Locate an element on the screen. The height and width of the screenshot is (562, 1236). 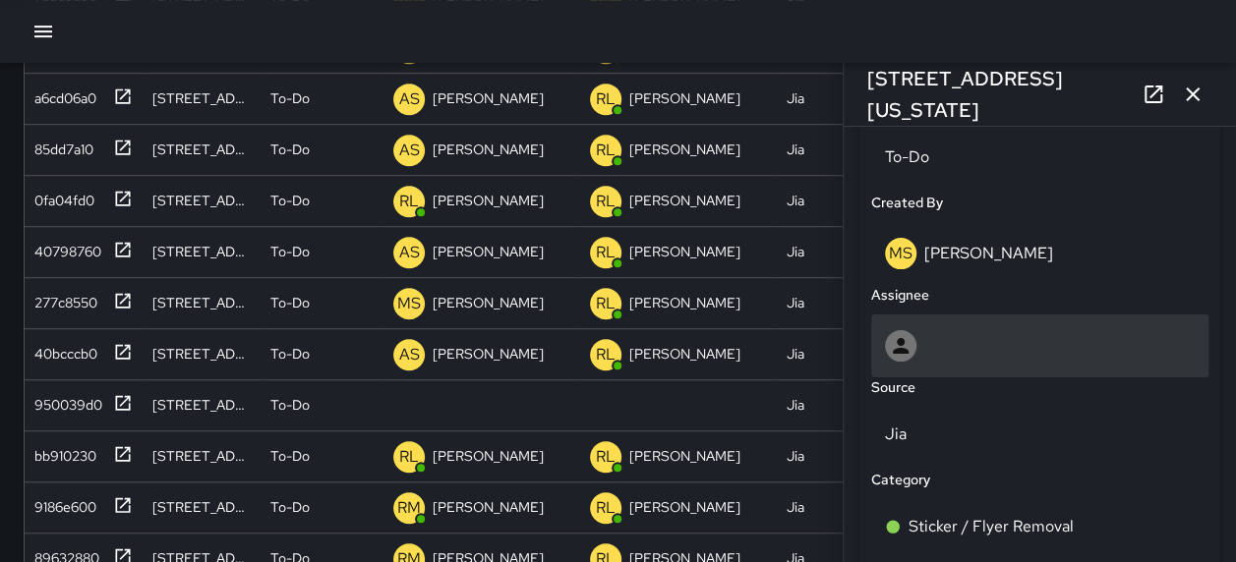
div: 40798760 is located at coordinates (64, 248).